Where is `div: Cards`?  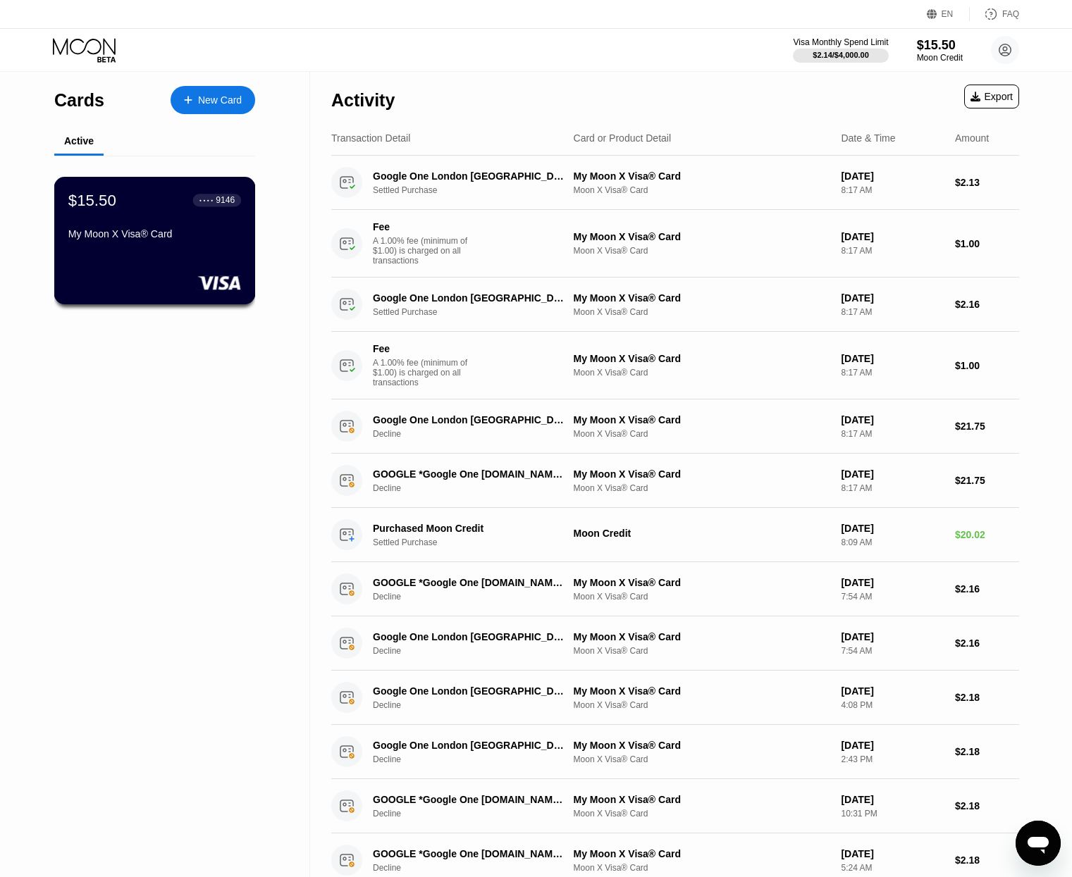 div: Cards is located at coordinates (79, 100).